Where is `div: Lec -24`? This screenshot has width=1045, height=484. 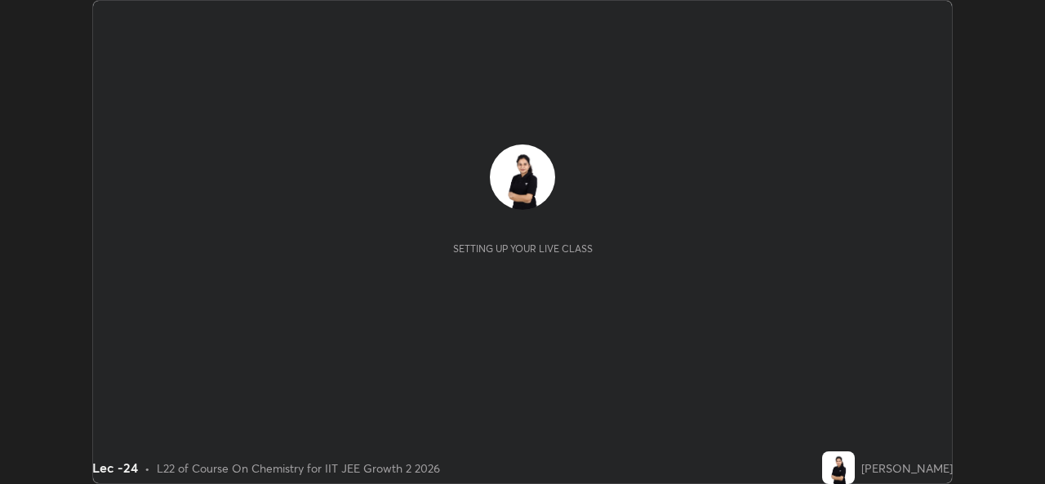 div: Lec -24 is located at coordinates (115, 468).